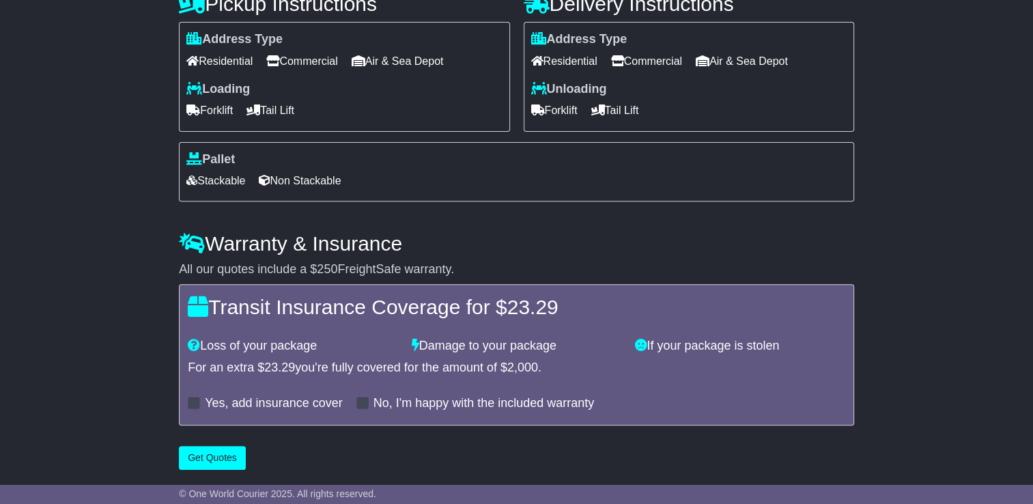  What do you see at coordinates (300, 180) in the screenshot?
I see `span: Non Stackable` at bounding box center [300, 180].